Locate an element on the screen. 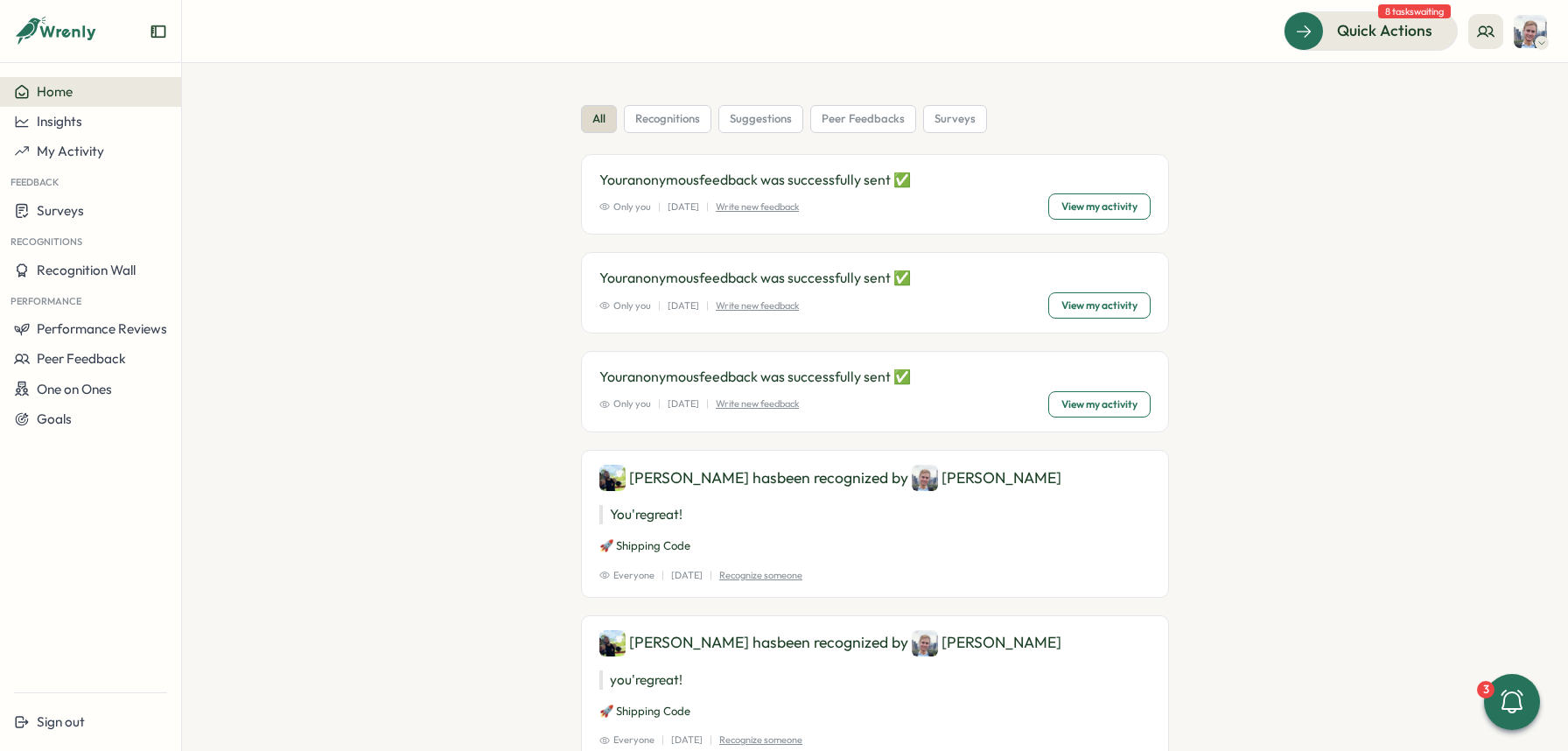 The width and height of the screenshot is (1568, 751). span: Performance Reviews is located at coordinates (101, 328).